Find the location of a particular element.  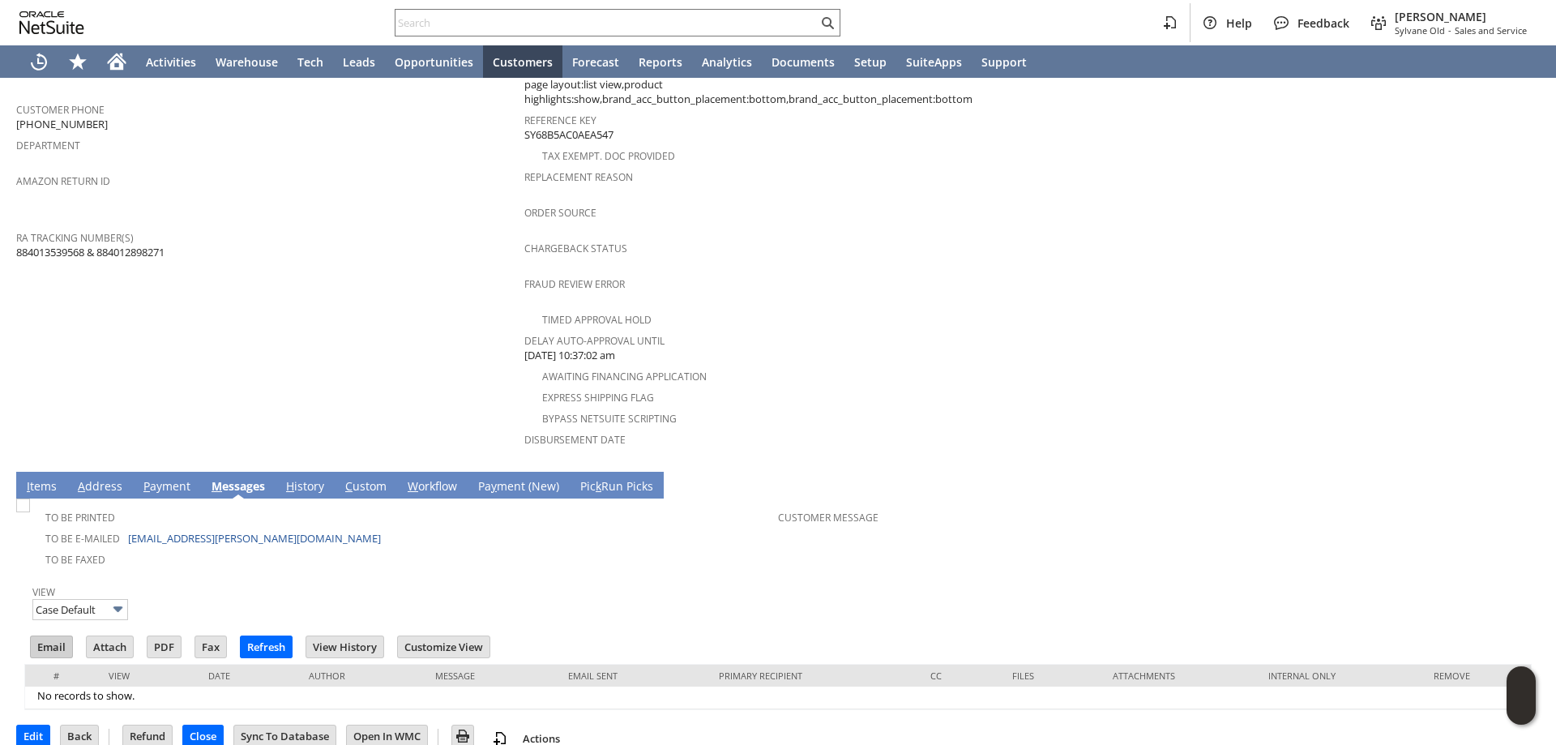

span: Support is located at coordinates (1004, 62).